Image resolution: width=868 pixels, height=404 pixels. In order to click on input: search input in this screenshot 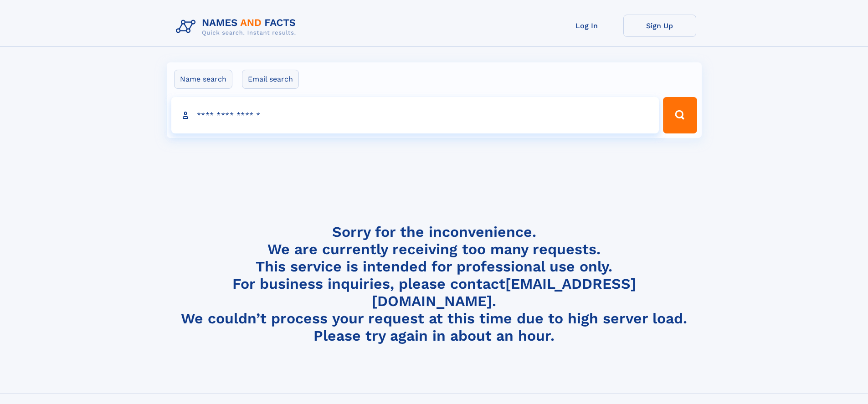, I will do `click(415, 115)`.